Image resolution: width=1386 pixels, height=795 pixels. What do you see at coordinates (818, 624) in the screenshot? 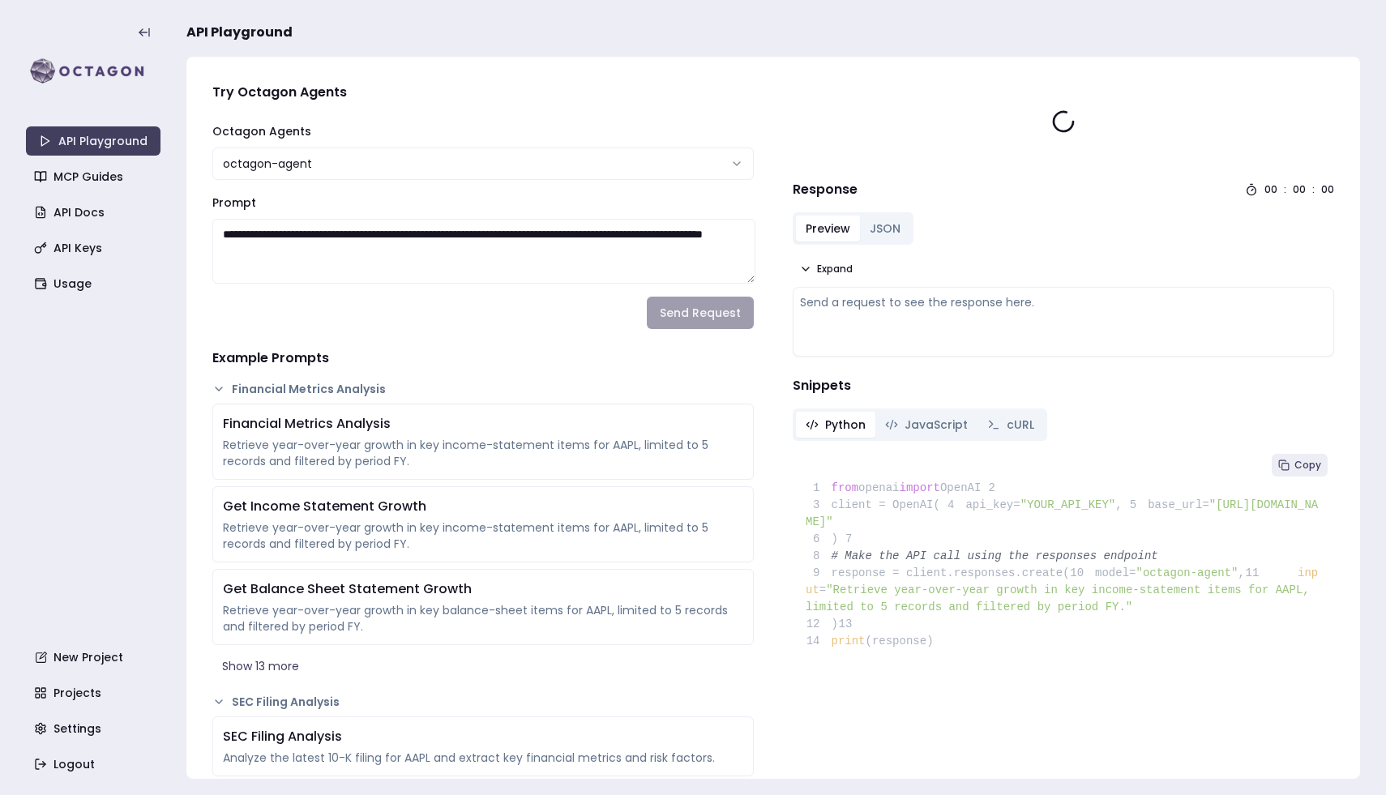
I see `span: 12` at bounding box center [818, 624].